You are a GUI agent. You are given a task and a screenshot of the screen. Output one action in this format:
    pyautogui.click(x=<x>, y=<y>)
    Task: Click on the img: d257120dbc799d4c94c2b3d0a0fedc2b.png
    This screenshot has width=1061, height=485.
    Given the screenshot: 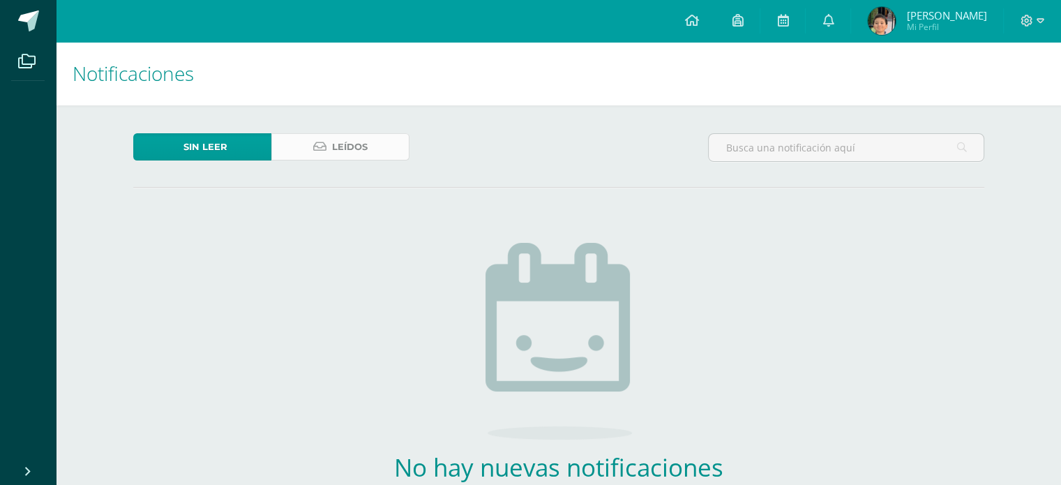 What is the action you would take?
    pyautogui.click(x=882, y=21)
    